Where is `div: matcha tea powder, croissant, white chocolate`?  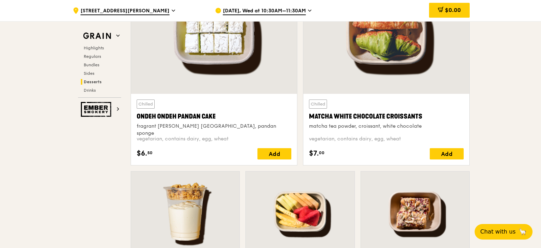 div: matcha tea powder, croissant, white chocolate is located at coordinates (387, 126).